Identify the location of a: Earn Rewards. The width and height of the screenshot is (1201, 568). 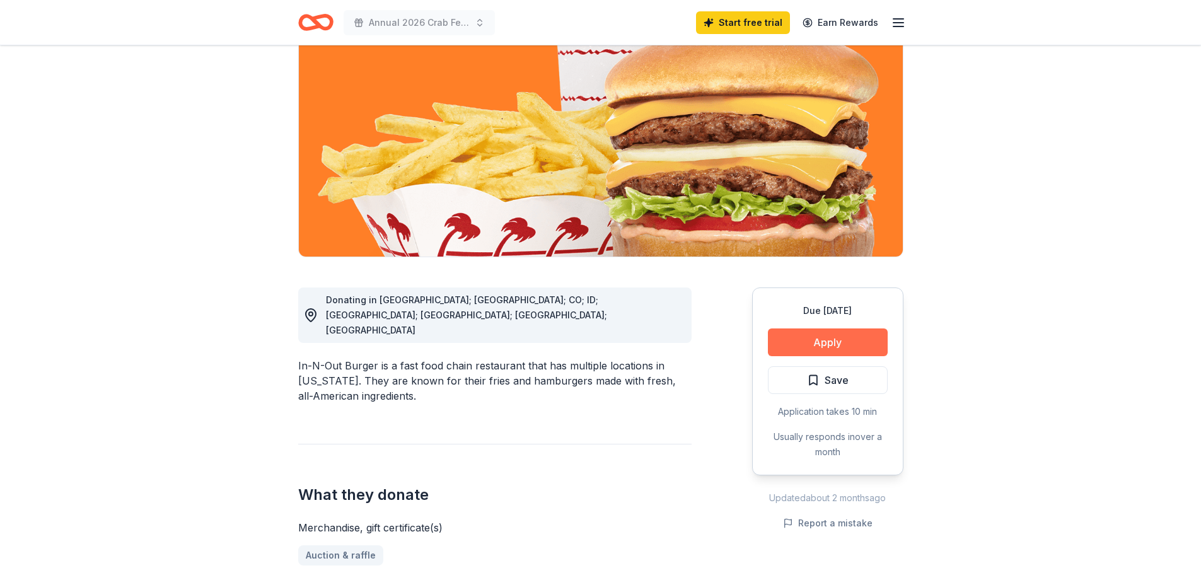
(841, 23).